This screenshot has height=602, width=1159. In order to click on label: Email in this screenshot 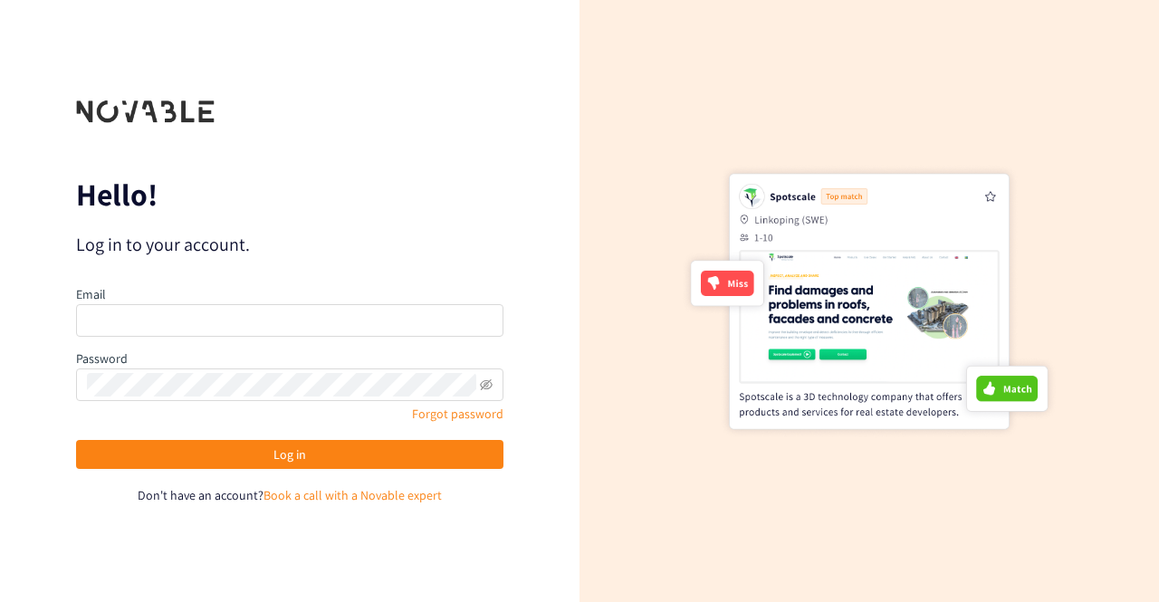, I will do `click(91, 294)`.